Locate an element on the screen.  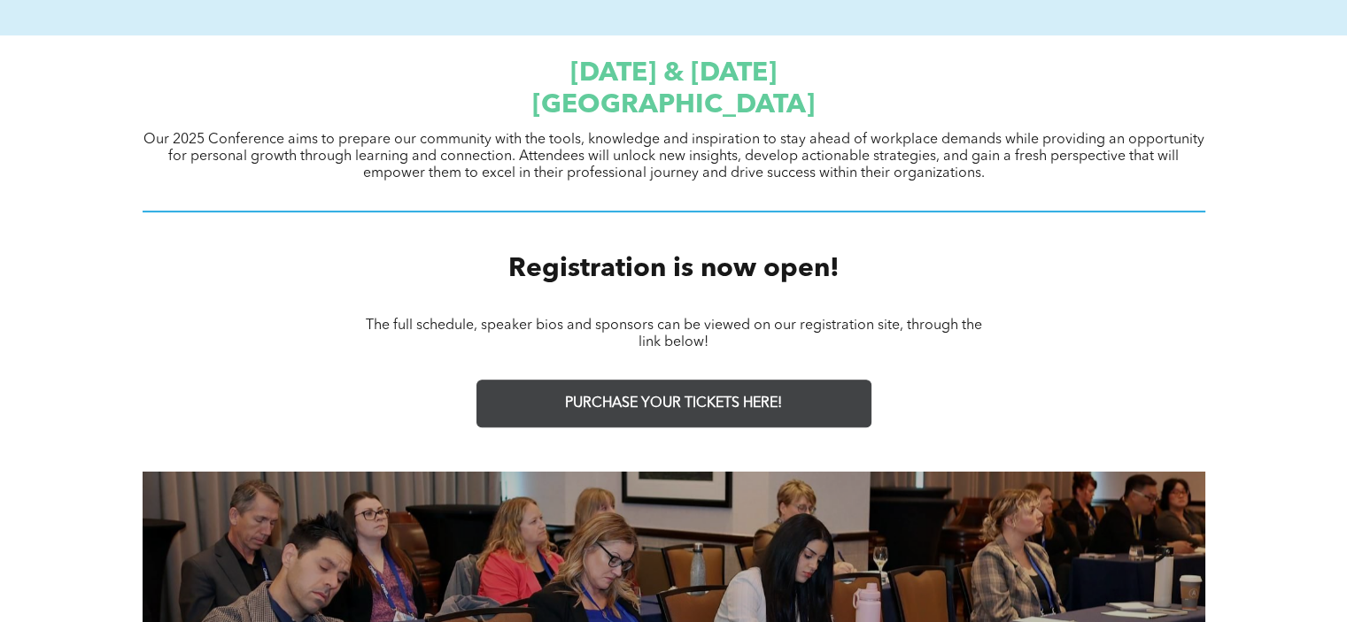
span: Registration is now open! is located at coordinates (674, 269).